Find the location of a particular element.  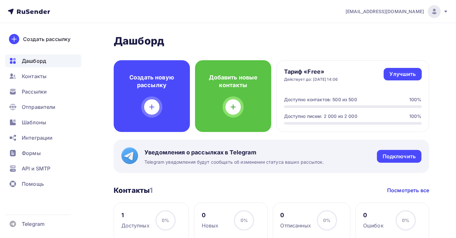

a: Дашборд is located at coordinates (43, 61).